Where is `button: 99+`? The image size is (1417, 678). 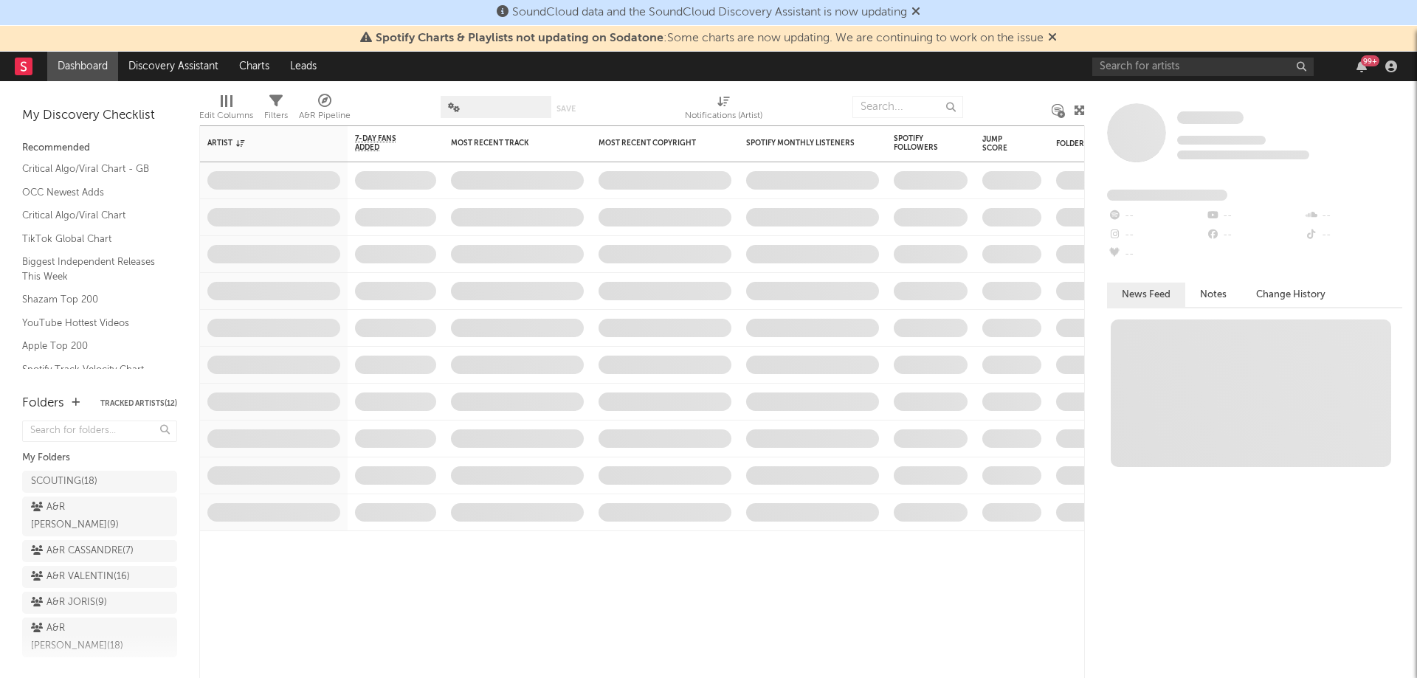 button: 99+ is located at coordinates (1362, 66).